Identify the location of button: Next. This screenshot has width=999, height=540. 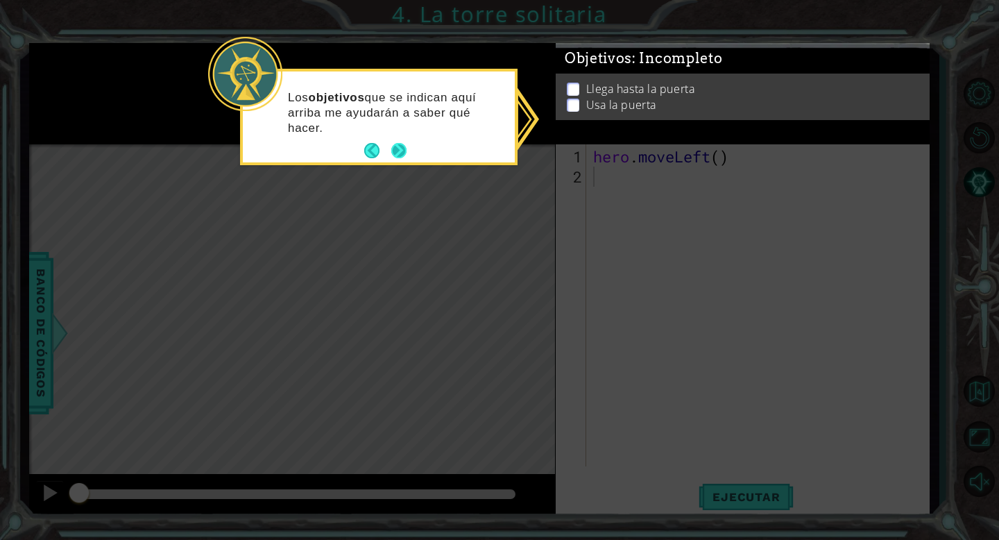
(399, 151).